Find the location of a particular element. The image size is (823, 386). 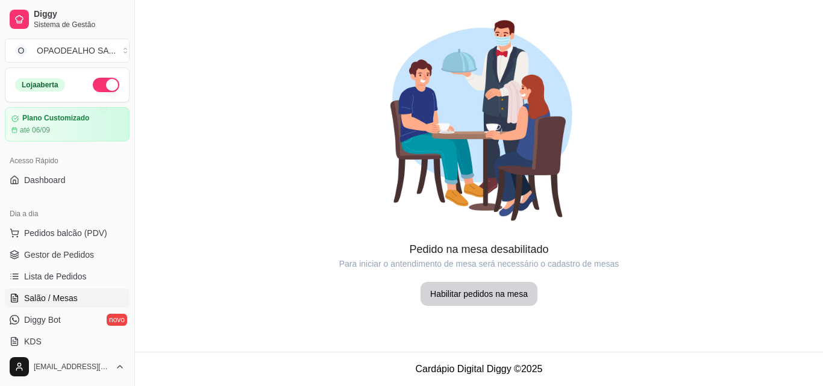

a: Salão / Mesas is located at coordinates (67, 298).